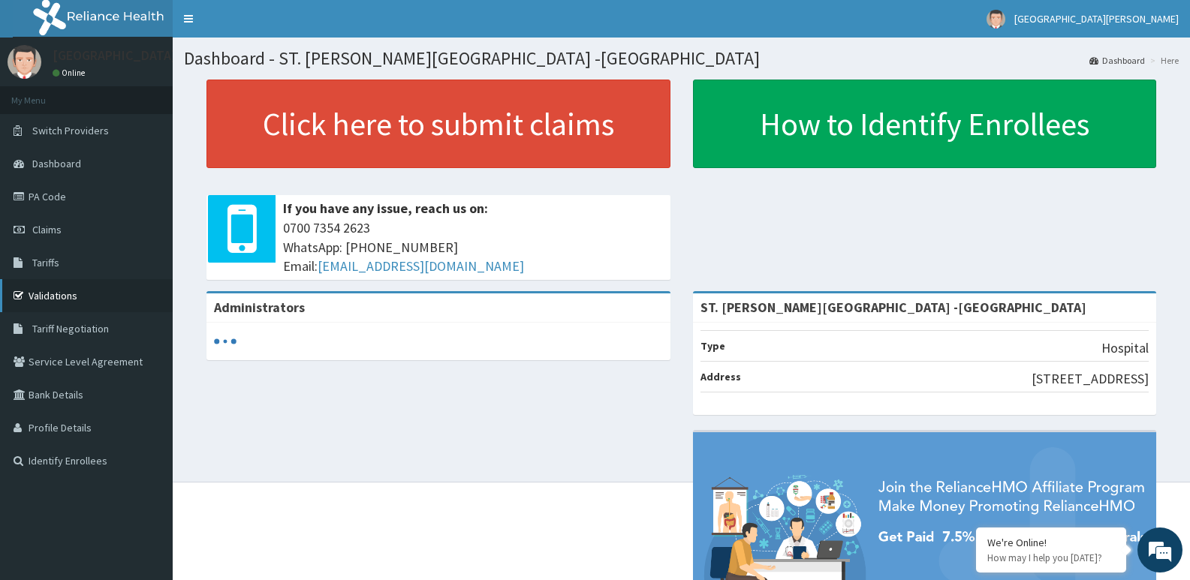  Describe the element at coordinates (385, 208) in the screenshot. I see `b: If you have any issue, reach us on:` at that location.